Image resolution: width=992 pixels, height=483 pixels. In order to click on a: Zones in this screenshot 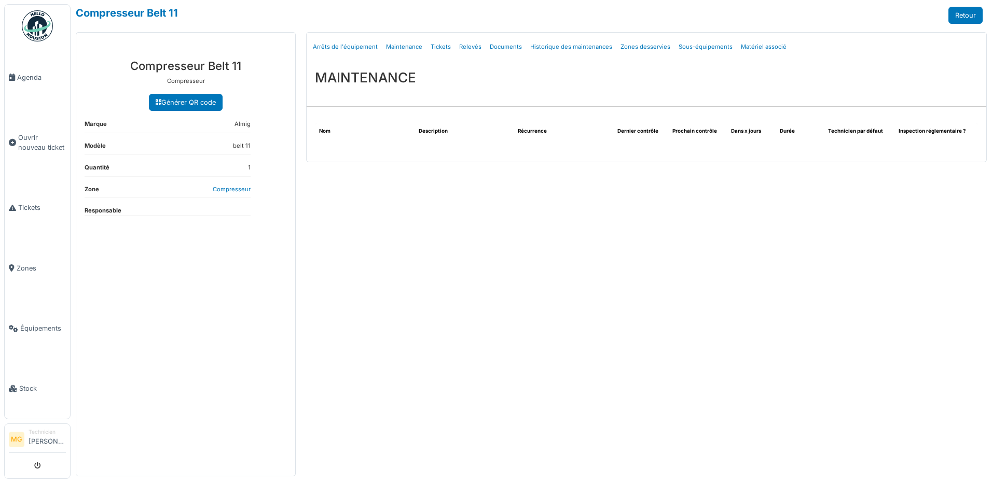, I will do `click(37, 268)`.